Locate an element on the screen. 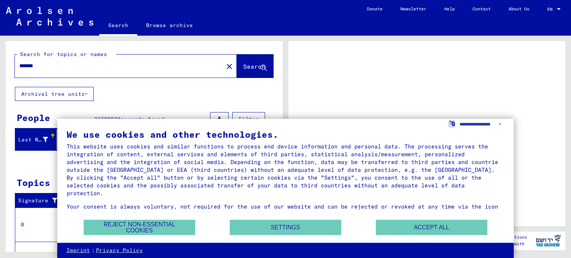 The width and height of the screenshot is (571, 258). a: Imprint is located at coordinates (78, 251).